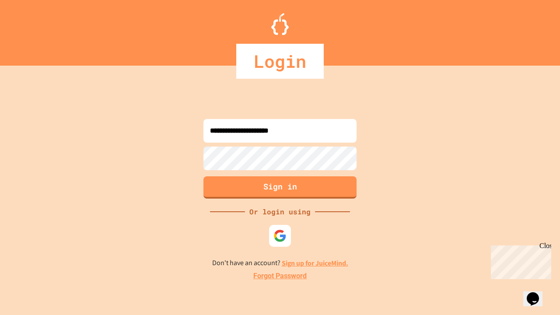 This screenshot has width=560, height=315. What do you see at coordinates (280, 212) in the screenshot?
I see `div: Or login using` at bounding box center [280, 212].